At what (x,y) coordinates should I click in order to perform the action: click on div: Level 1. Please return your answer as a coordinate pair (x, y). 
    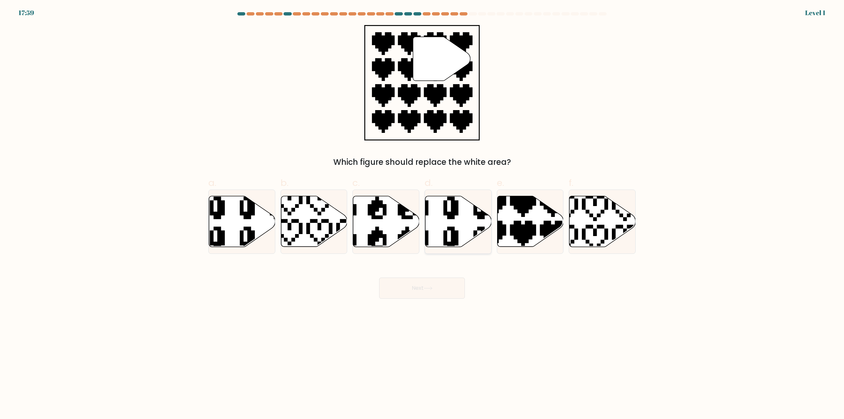
    Looking at the image, I should click on (815, 13).